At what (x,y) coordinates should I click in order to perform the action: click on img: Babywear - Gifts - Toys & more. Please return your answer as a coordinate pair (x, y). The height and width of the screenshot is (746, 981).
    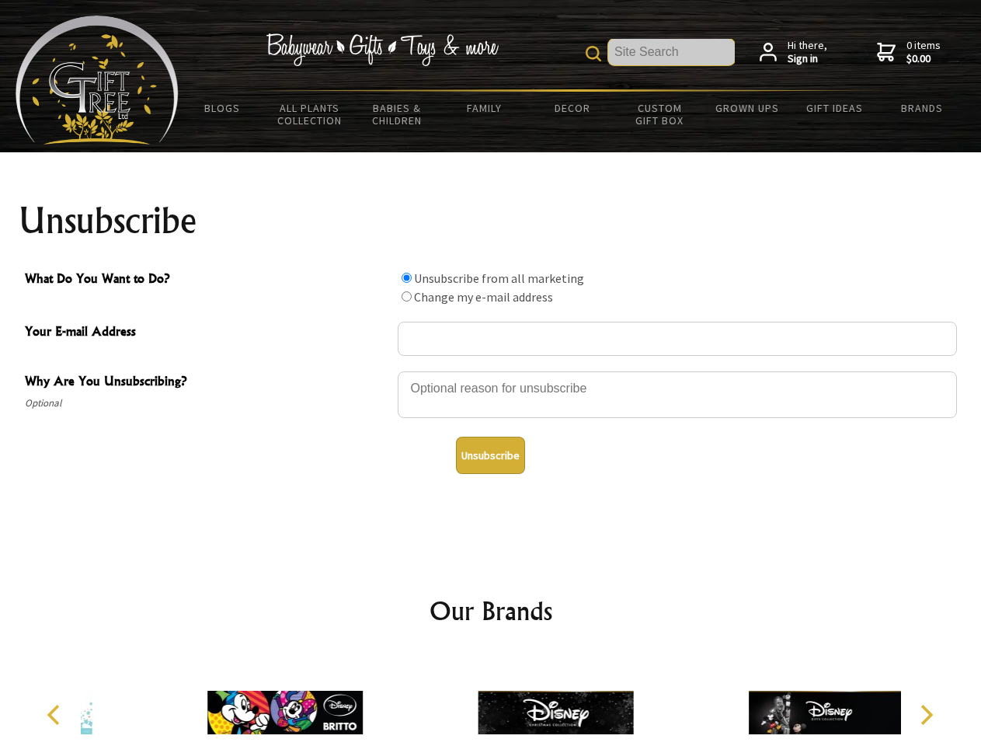
    Looking at the image, I should click on (382, 50).